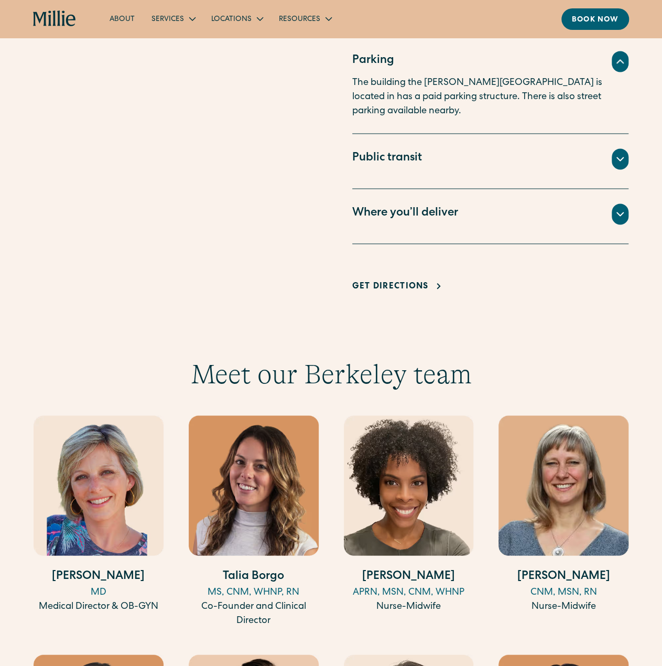 The width and height of the screenshot is (662, 666). What do you see at coordinates (55, 19) in the screenshot?
I see `a: home` at bounding box center [55, 19].